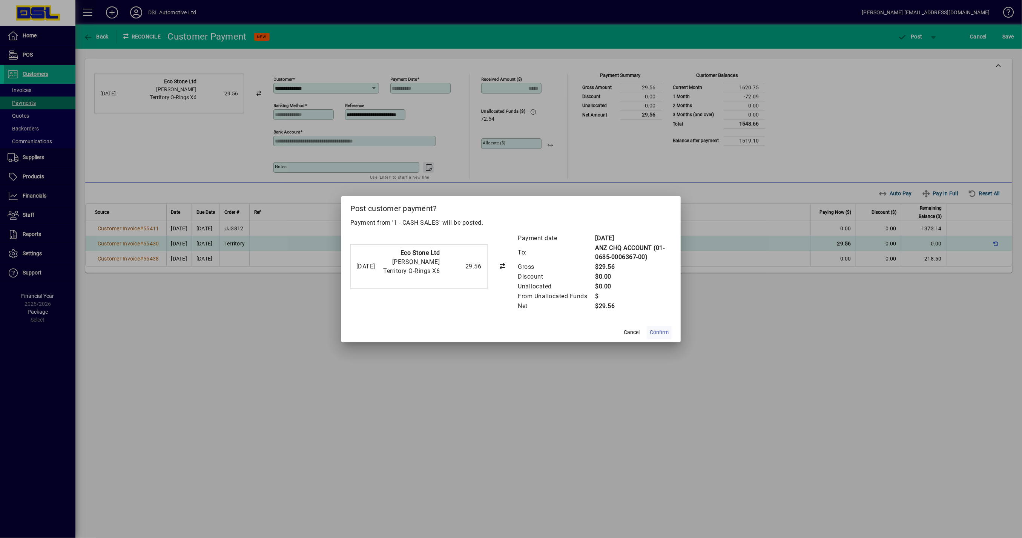 The image size is (1022, 538). I want to click on button: Cancel, so click(631, 333).